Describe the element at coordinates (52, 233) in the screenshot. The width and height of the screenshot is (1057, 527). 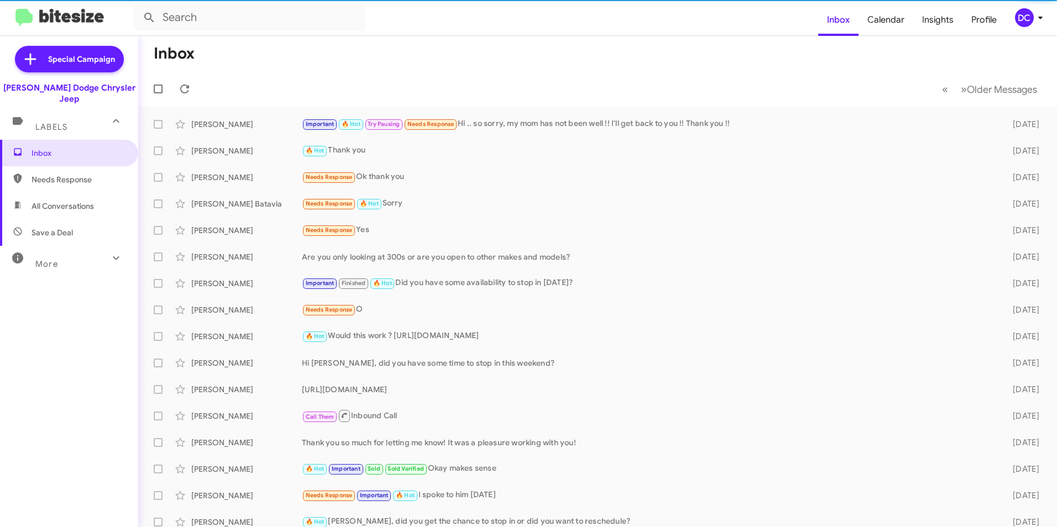
I see `span: Save a Deal` at that location.